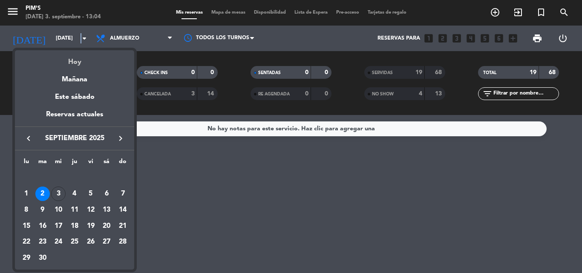  I want to click on td: 9 de septiembre de 2025, so click(43, 210).